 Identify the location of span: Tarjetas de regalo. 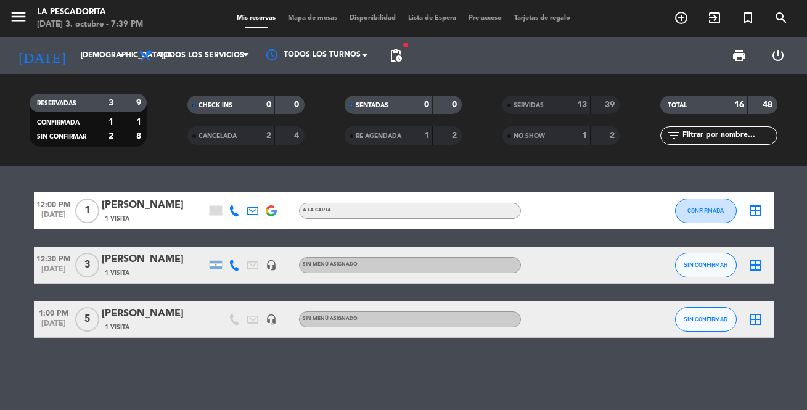
(542, 18).